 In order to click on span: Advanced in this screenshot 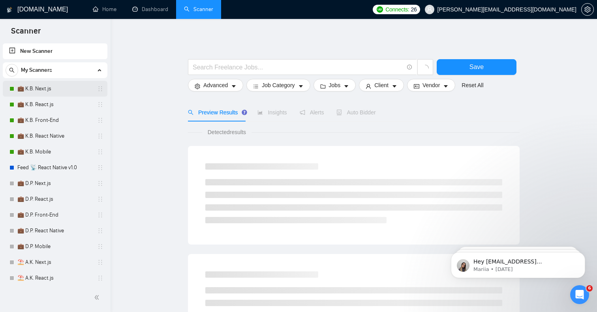, I will do `click(216, 85)`.